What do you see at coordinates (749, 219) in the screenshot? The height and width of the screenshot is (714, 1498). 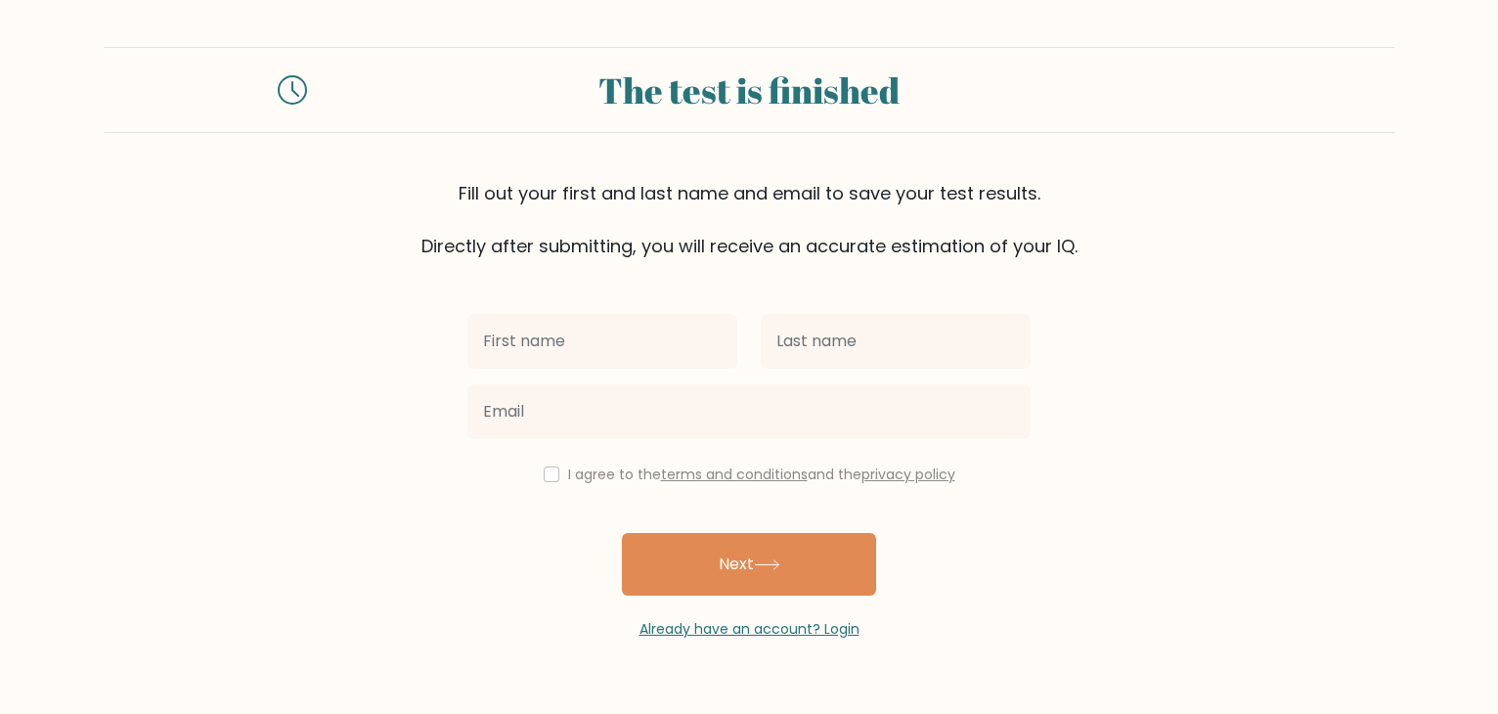 I see `div: Fill out your first and last name and email to save your test results. Directly after submitting,...` at bounding box center [749, 219].